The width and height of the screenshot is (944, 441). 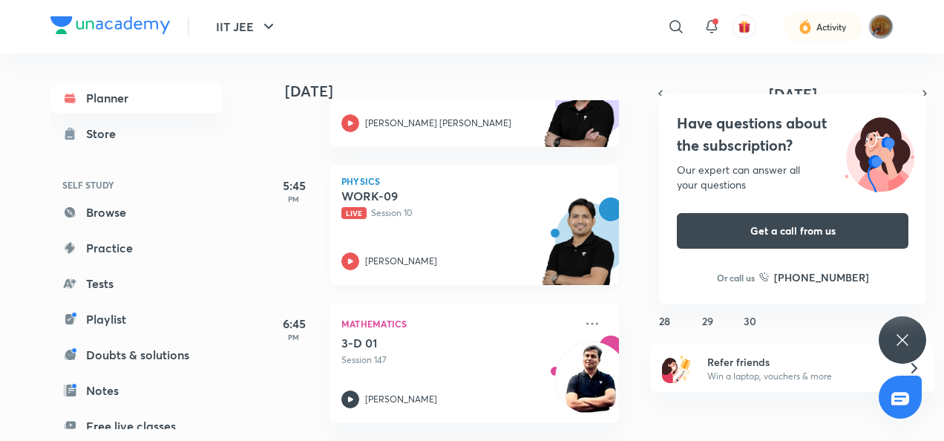 What do you see at coordinates (750, 321) in the screenshot?
I see `button: September 30, 2025` at bounding box center [750, 321].